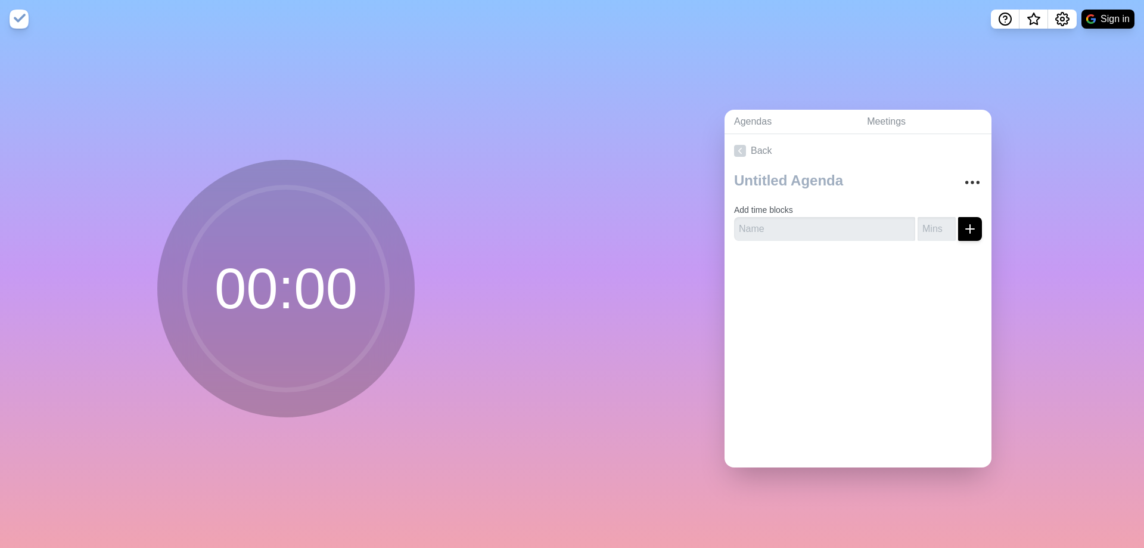 The width and height of the screenshot is (1144, 548). I want to click on button: More, so click(973, 182).